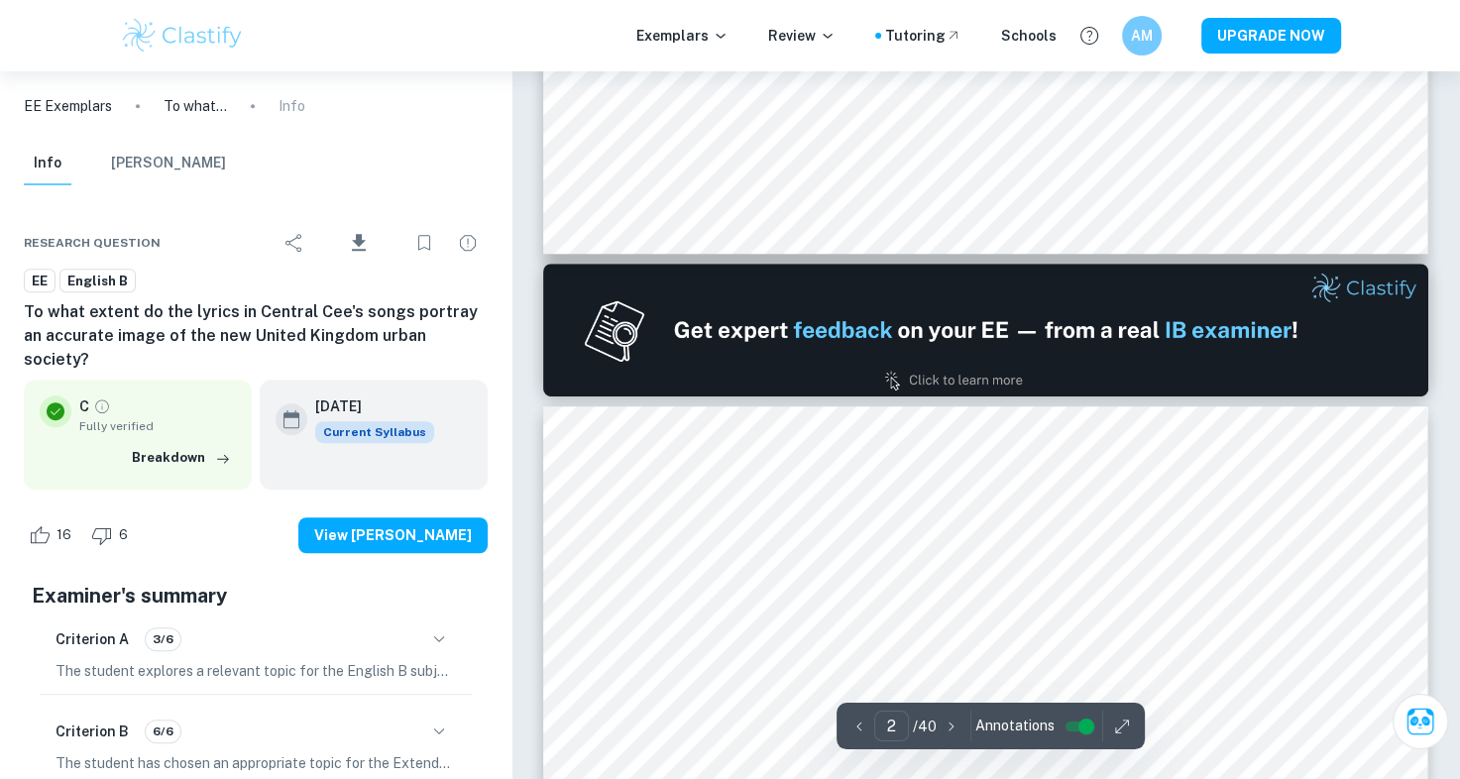 Image resolution: width=1460 pixels, height=779 pixels. Describe the element at coordinates (67, 106) in the screenshot. I see `a: EE Exemplars` at that location.